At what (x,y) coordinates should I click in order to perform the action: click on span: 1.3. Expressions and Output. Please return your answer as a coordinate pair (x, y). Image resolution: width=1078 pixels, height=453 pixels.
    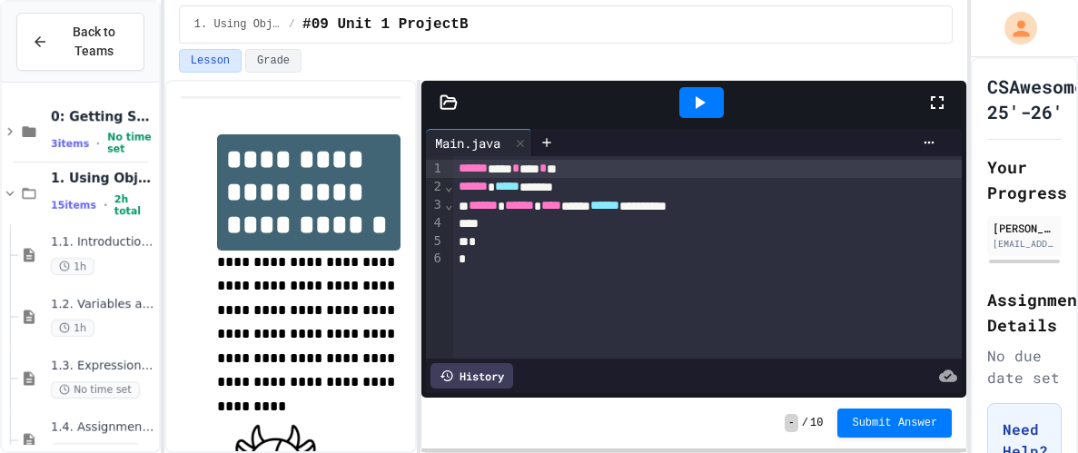
    Looking at the image, I should click on (103, 366).